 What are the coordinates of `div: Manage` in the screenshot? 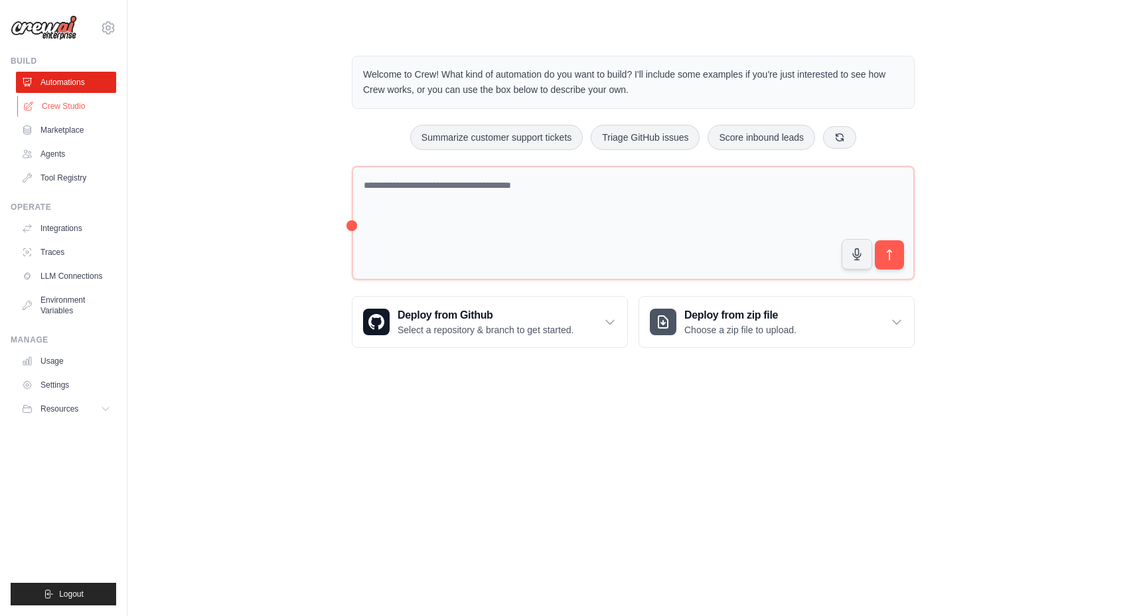 It's located at (63, 340).